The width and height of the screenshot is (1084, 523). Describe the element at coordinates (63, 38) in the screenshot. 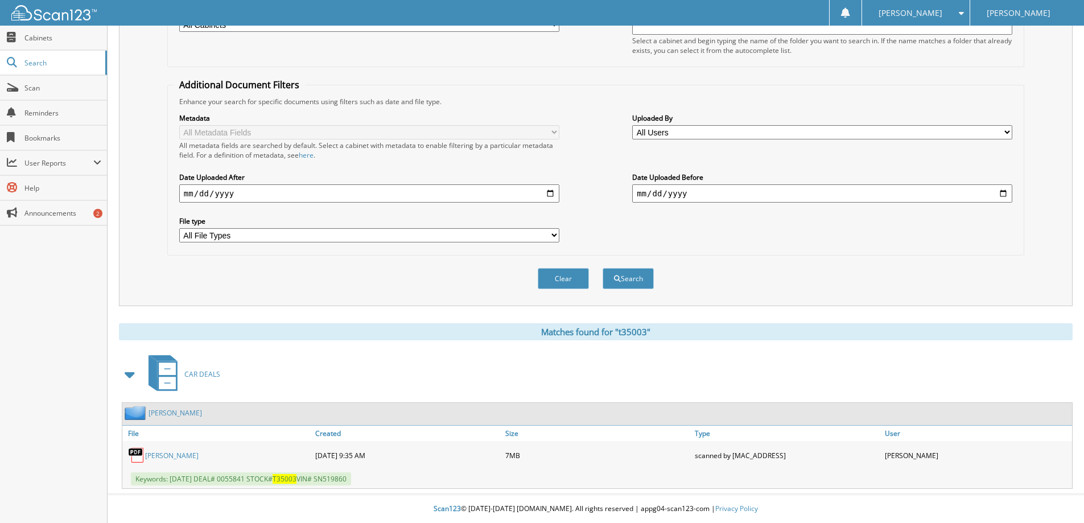

I see `span: Cabinets` at that location.